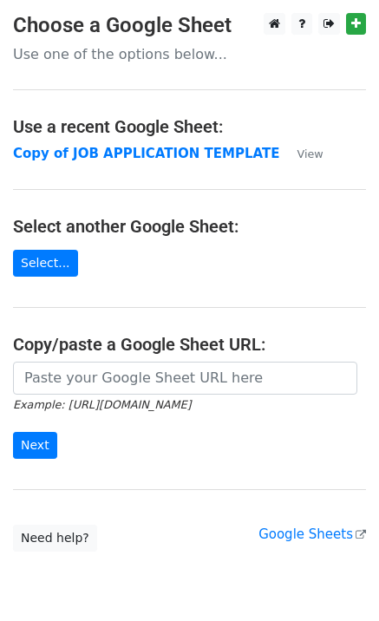  I want to click on a: Select..., so click(45, 263).